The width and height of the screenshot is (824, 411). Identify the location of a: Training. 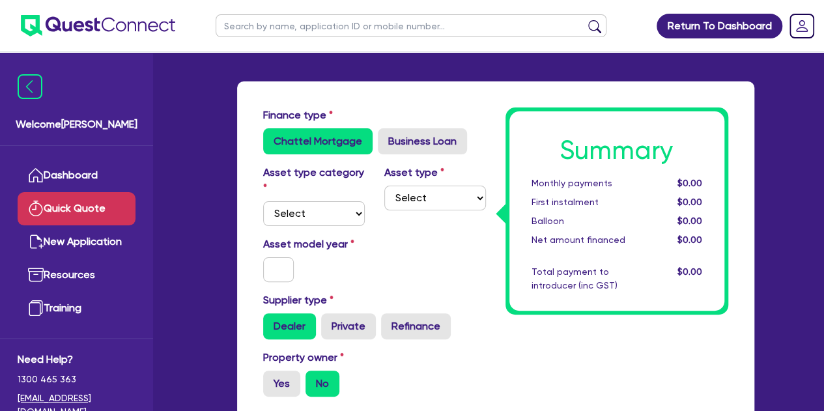
(76, 308).